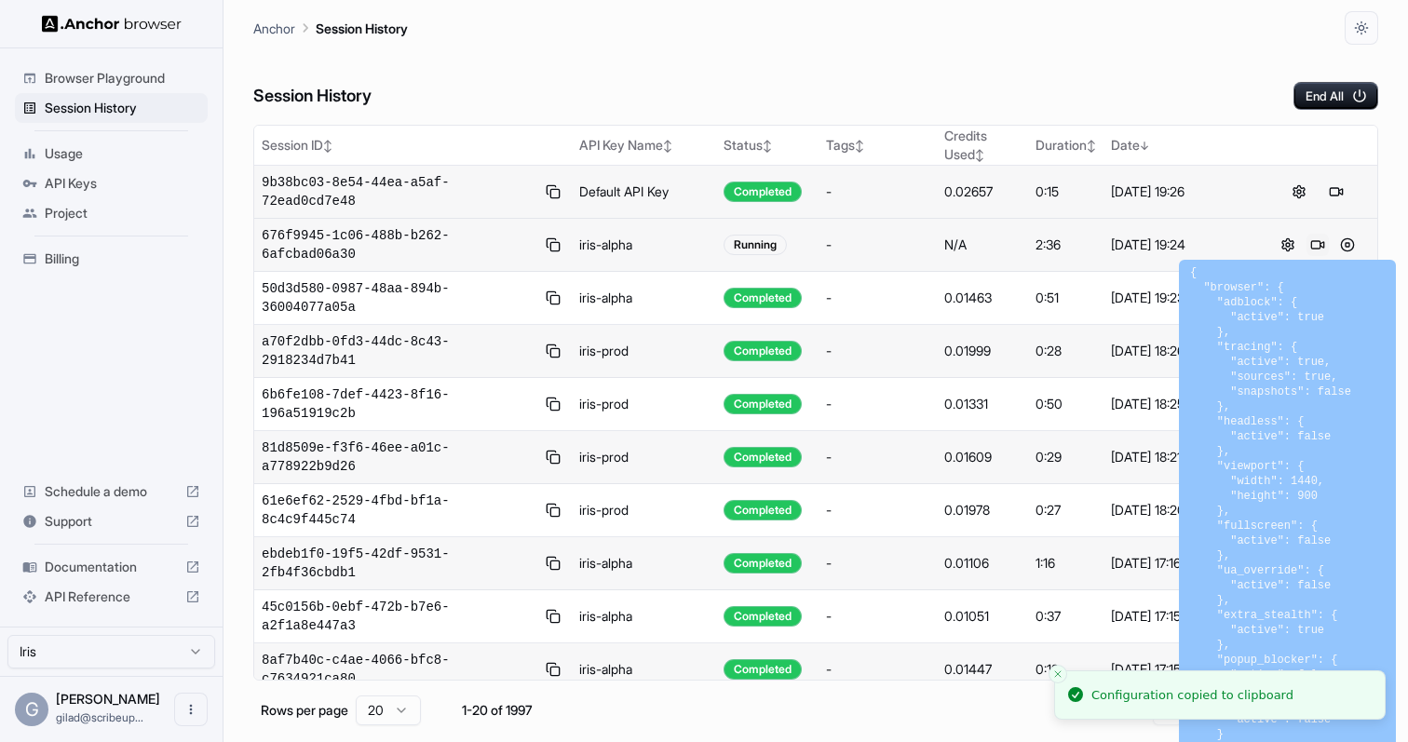 The width and height of the screenshot is (1408, 742). I want to click on div: Tags, so click(877, 145).